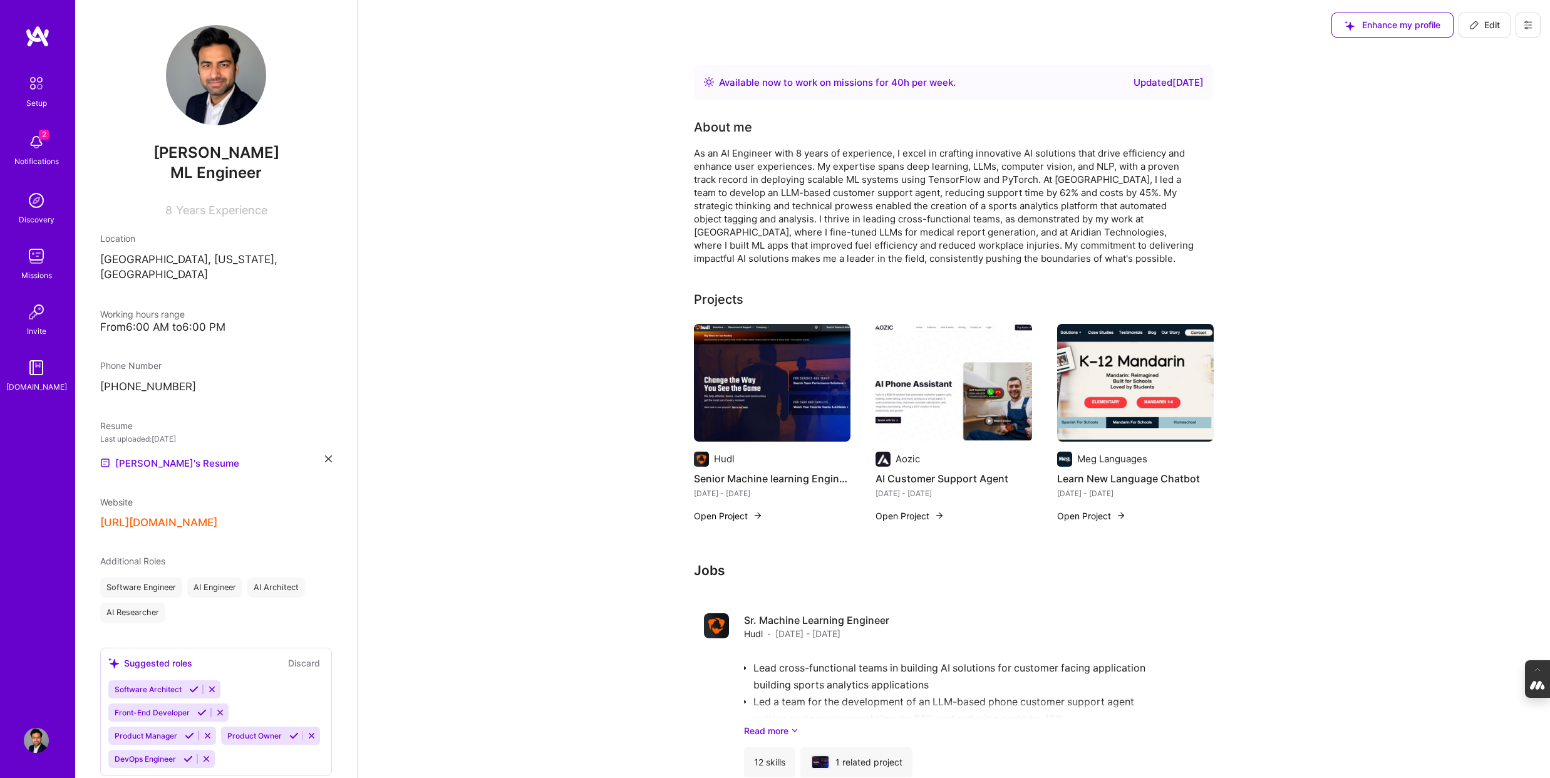 This screenshot has width=1550, height=778. Describe the element at coordinates (254, 735) in the screenshot. I see `span: Product Owner` at that location.